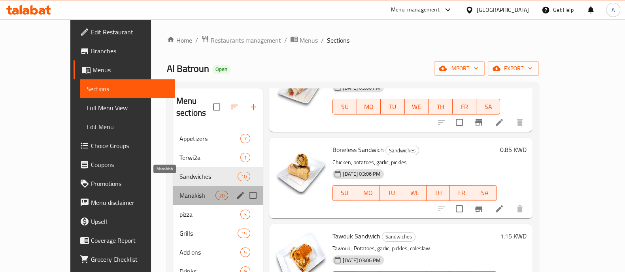 The width and height of the screenshot is (625, 272). I want to click on span: 20, so click(222, 196).